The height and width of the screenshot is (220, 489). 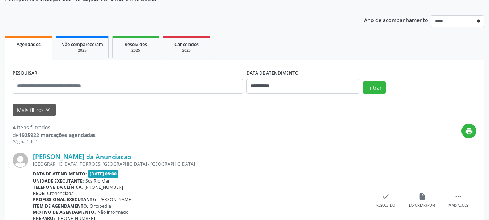 What do you see at coordinates (48, 110) in the screenshot?
I see `i: keyboard_arrow_down` at bounding box center [48, 110].